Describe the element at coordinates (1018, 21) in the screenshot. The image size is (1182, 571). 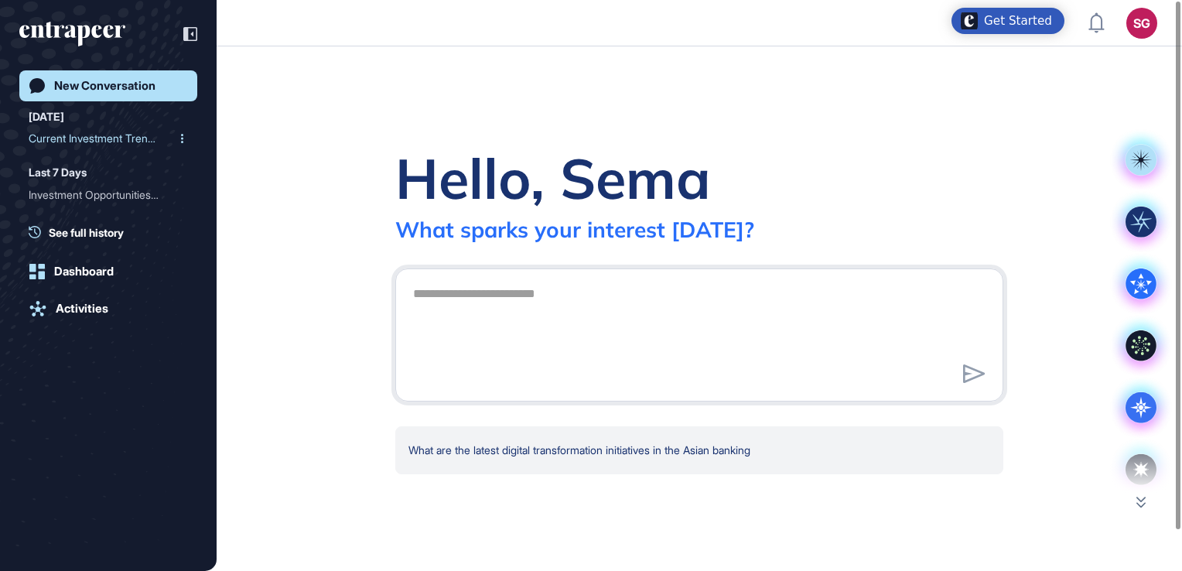
I see `div: Get Started` at that location.